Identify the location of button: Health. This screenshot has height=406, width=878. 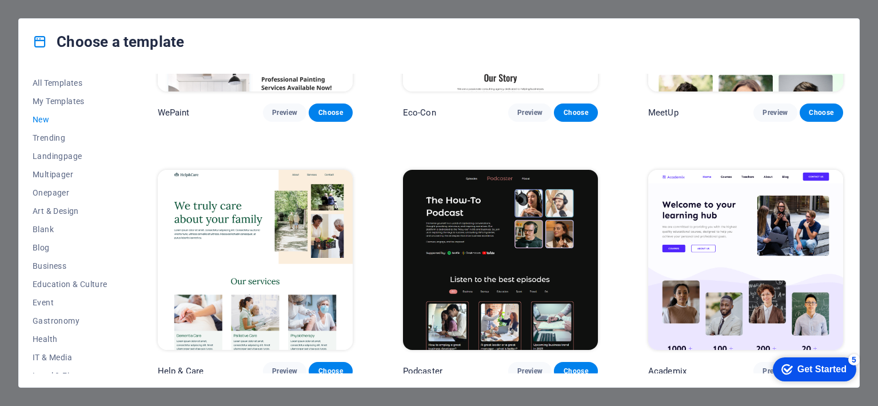
(70, 339).